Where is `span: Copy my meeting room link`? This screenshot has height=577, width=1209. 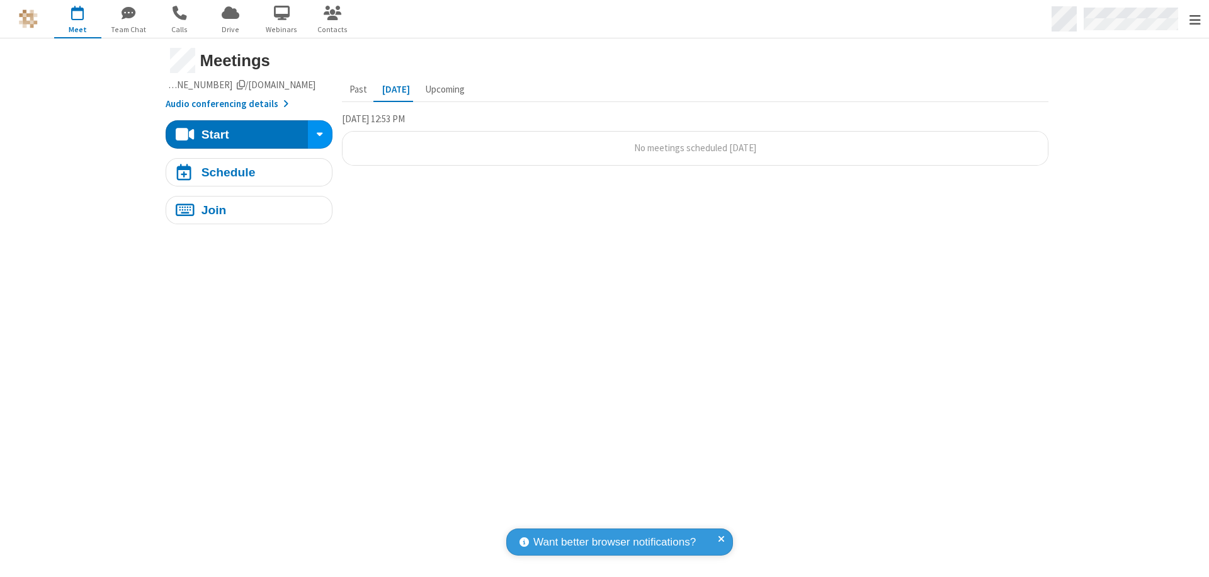
span: Copy my meeting room link is located at coordinates (217, 84).